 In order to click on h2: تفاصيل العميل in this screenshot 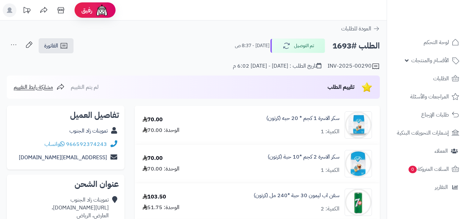, I will do `click(66, 115)`.